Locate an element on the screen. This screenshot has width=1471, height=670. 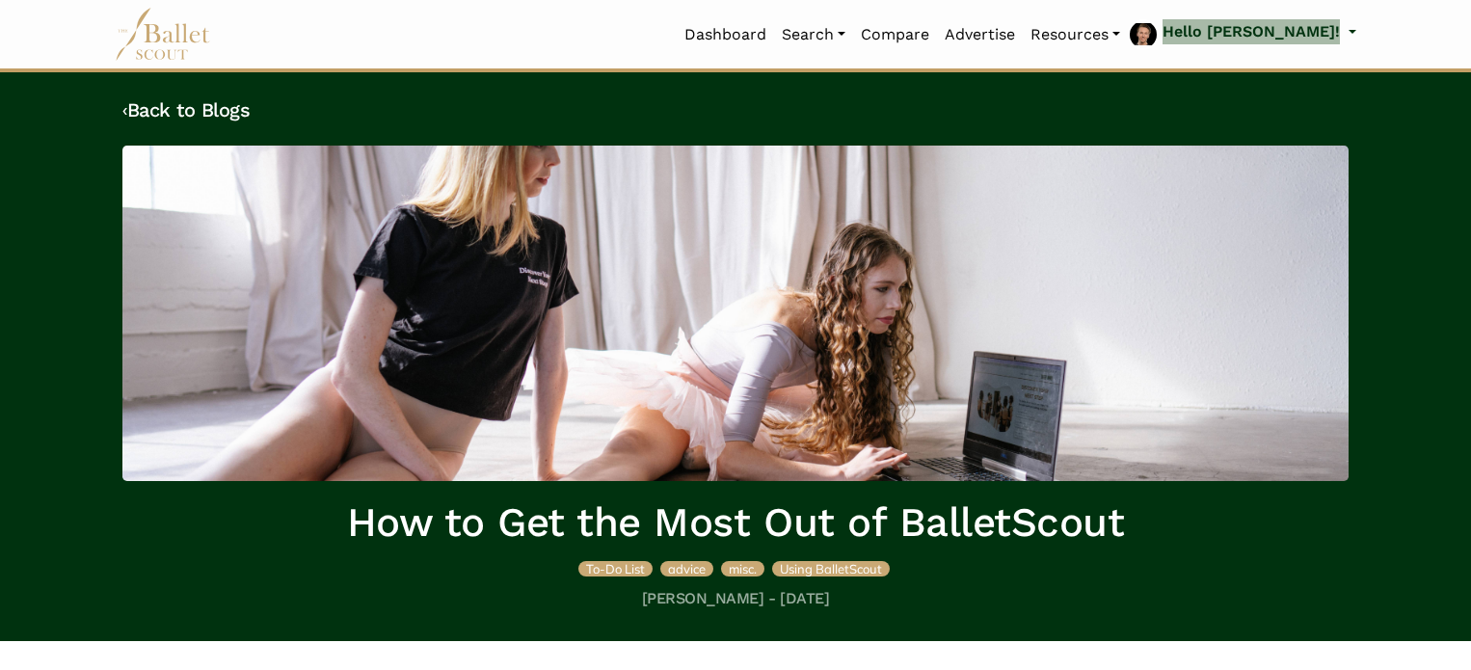
img: profile picture is located at coordinates (1143, 34).